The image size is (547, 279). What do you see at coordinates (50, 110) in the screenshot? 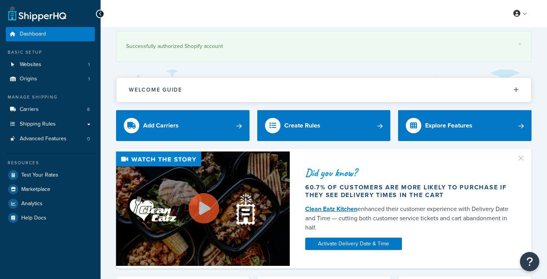
I see `a: Carriers8` at bounding box center [50, 110].